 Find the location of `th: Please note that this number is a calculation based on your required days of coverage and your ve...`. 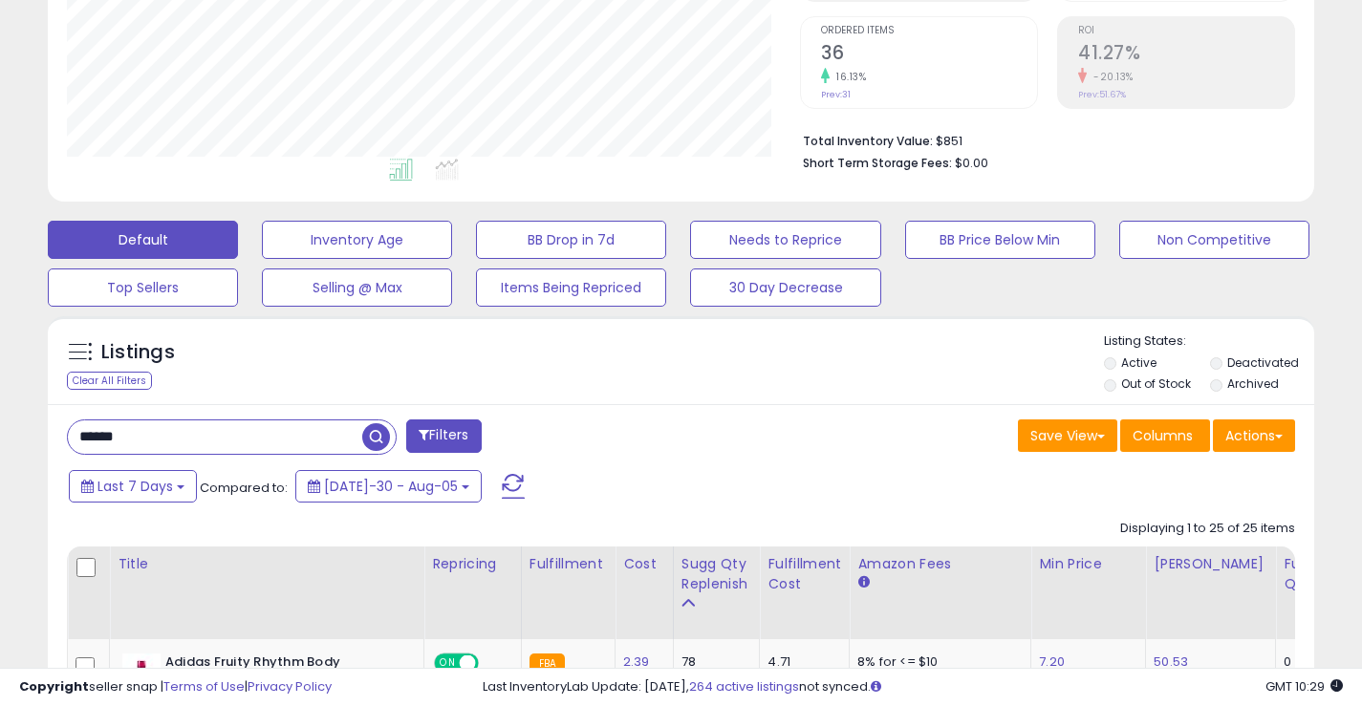

th: Please note that this number is a calculation based on your required days of coverage and your ve... is located at coordinates (716, 593).